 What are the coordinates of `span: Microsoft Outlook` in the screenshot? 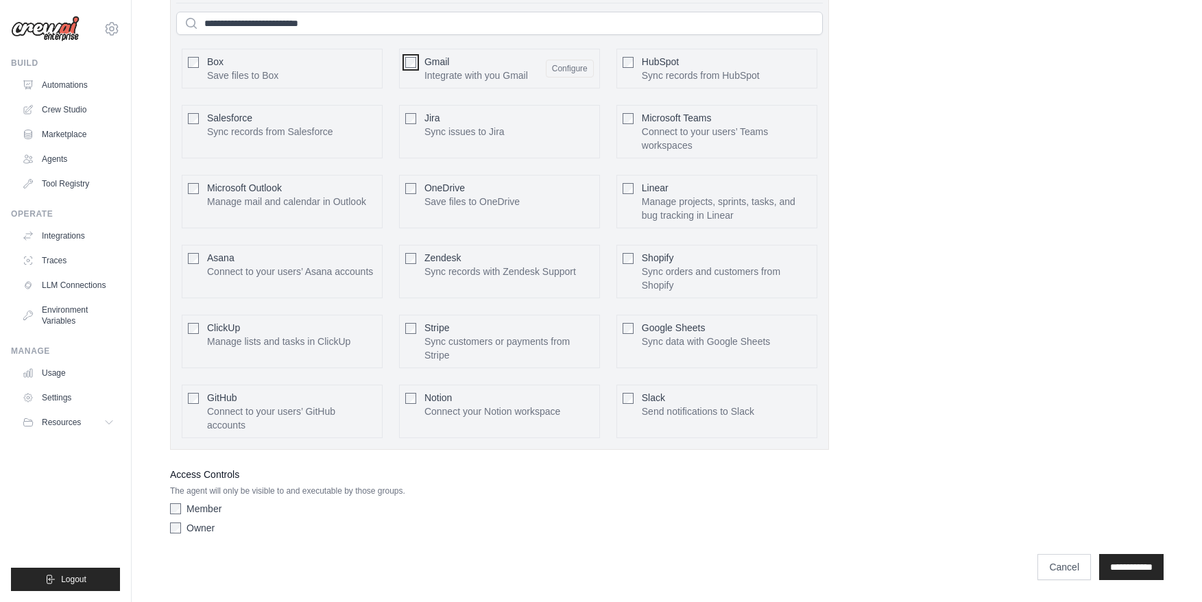 It's located at (244, 188).